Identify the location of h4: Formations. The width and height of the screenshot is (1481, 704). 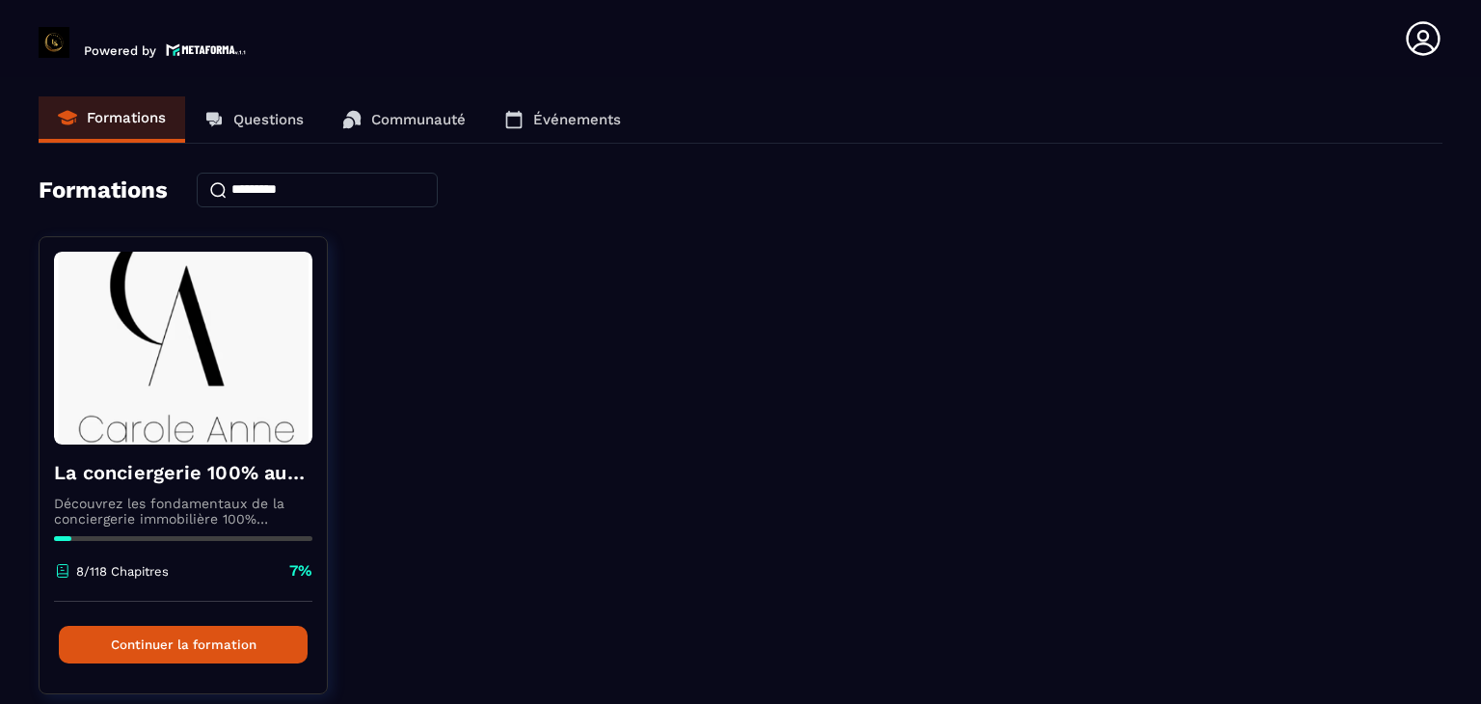
(103, 190).